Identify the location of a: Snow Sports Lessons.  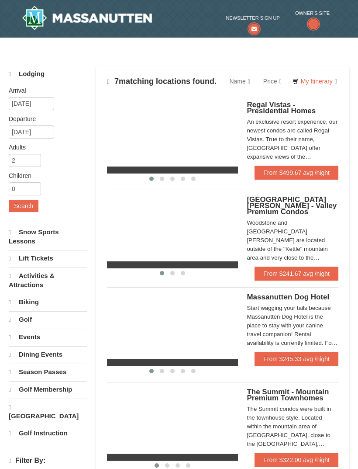
(48, 236).